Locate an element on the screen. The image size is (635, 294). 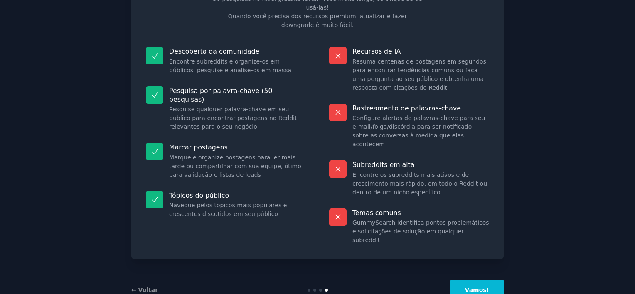
dd: Navegue pelos tópicos mais populares e crescentes discutidos em seu público is located at coordinates (237, 210).